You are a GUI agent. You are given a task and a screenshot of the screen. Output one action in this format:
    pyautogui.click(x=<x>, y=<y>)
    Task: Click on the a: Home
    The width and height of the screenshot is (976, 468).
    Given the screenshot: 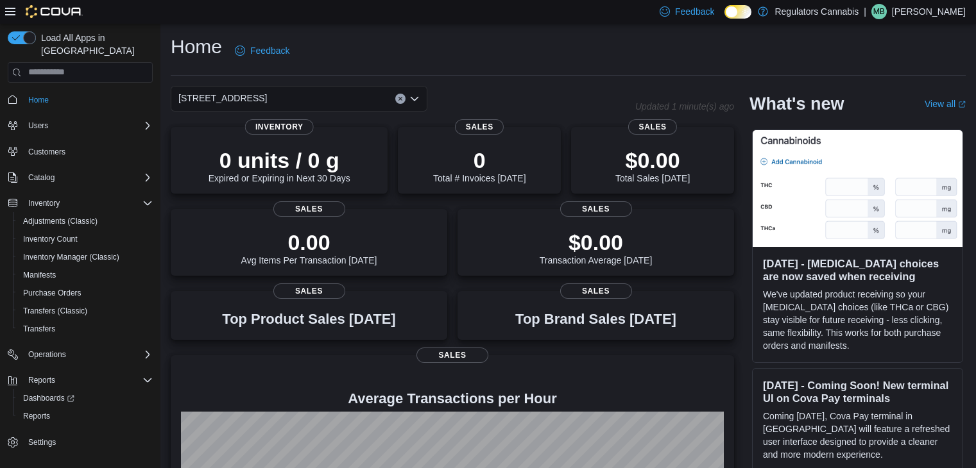 What is the action you would take?
    pyautogui.click(x=39, y=100)
    